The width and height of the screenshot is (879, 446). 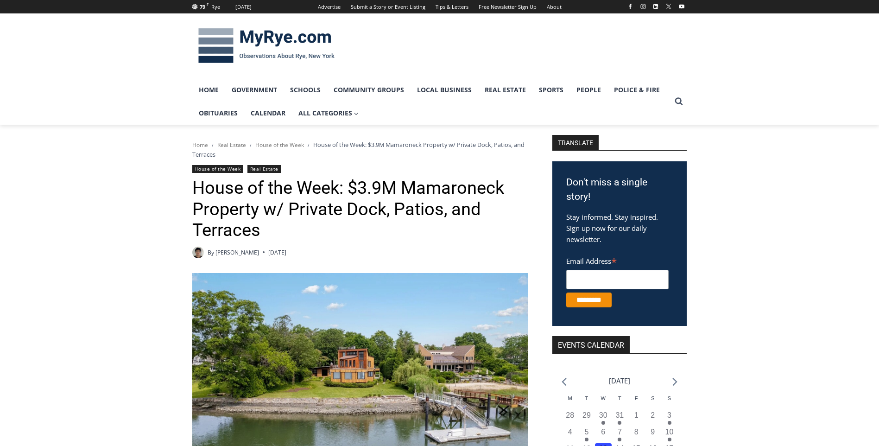 I want to click on h3: Don't miss a single story!, so click(x=620, y=190).